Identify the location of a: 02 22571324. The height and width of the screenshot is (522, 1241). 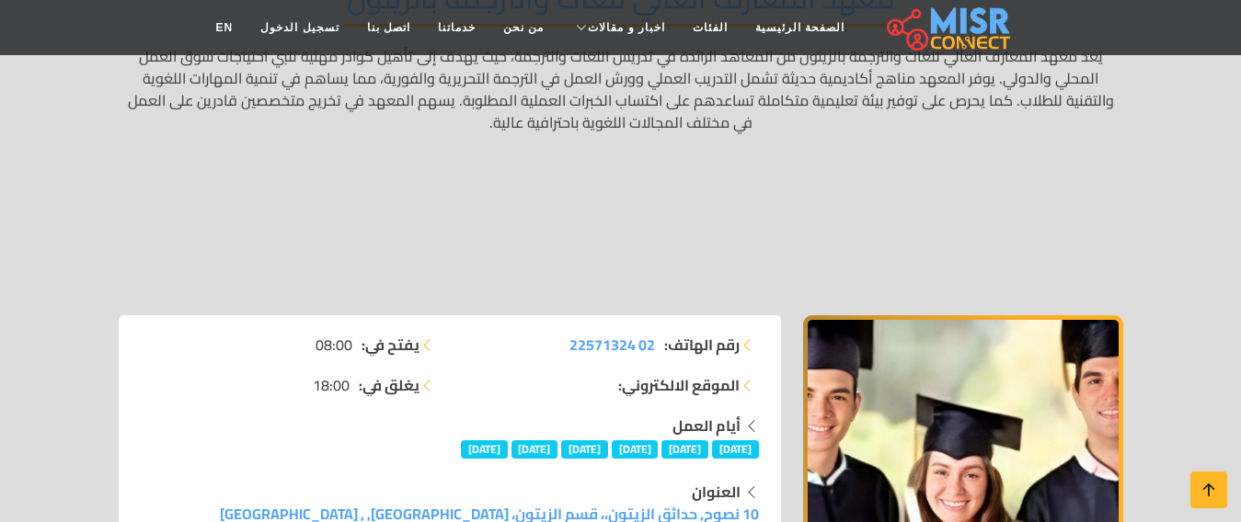
(612, 345).